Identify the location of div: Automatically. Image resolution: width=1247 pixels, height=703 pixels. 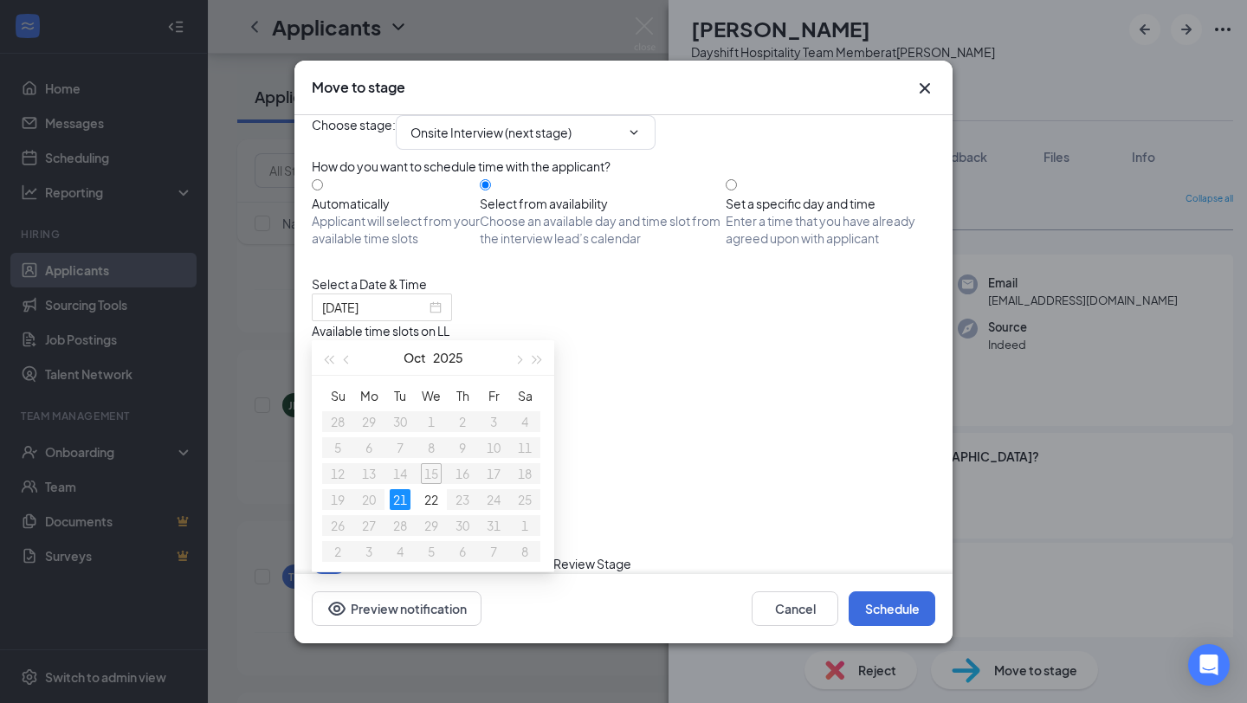
(396, 203).